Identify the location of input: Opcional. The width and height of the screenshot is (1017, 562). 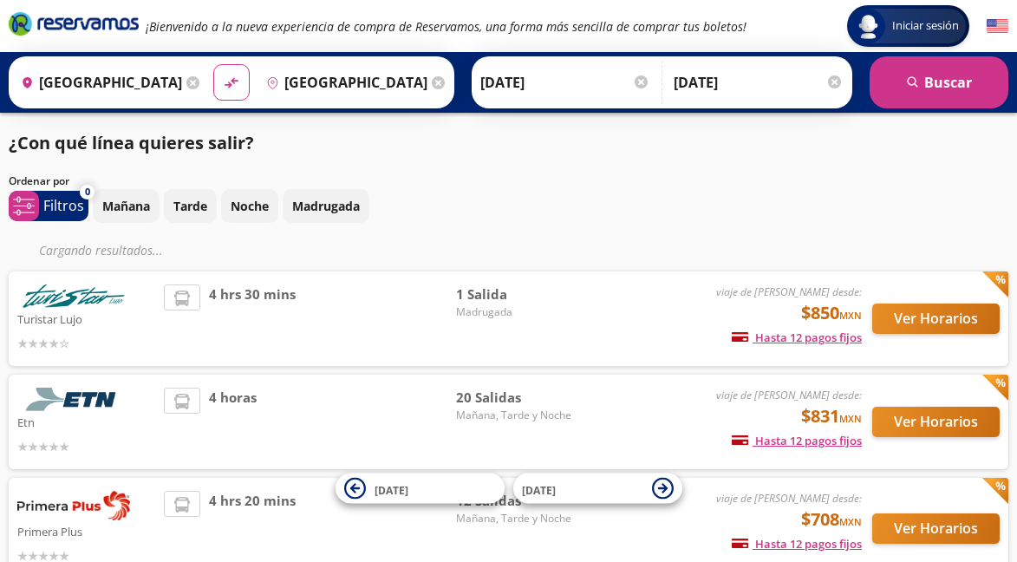
(759, 82).